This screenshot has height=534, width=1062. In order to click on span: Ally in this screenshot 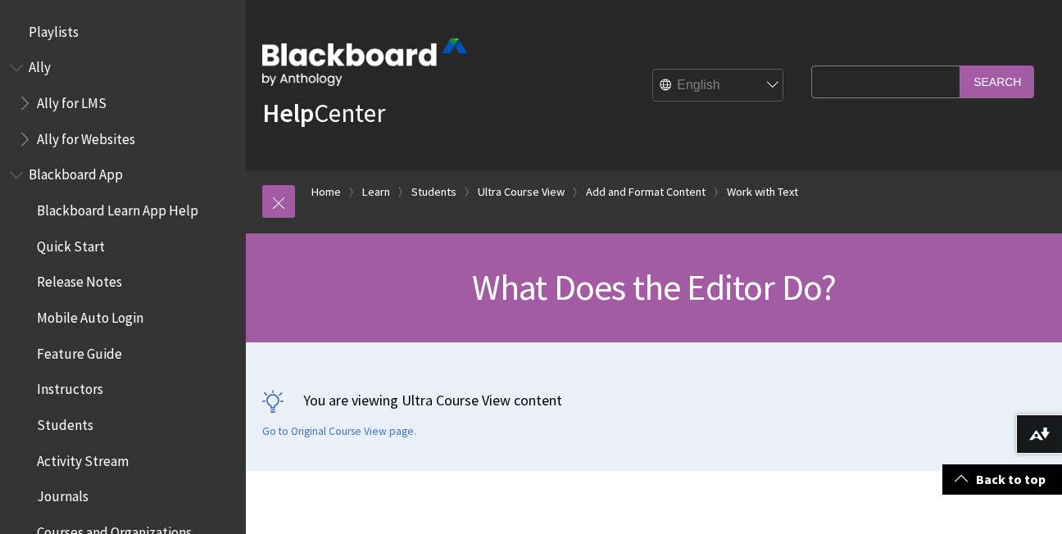, I will do `click(39, 65)`.